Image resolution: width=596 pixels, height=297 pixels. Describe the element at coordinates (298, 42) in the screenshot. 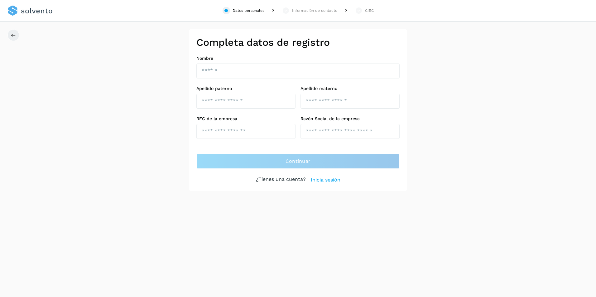

I see `h2: Completa datos de registro` at that location.